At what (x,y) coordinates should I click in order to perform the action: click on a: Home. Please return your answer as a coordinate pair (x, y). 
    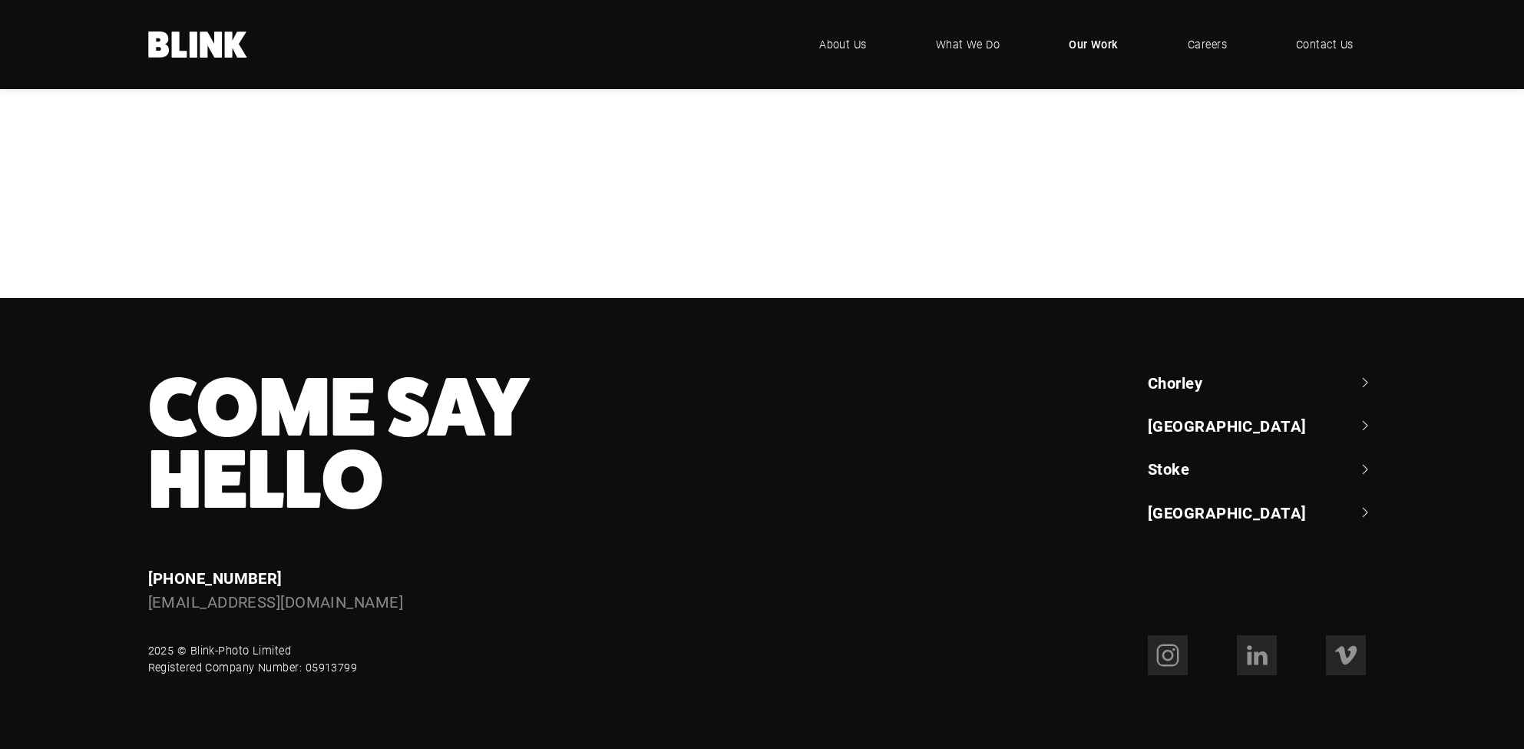
    Looking at the image, I should click on (198, 45).